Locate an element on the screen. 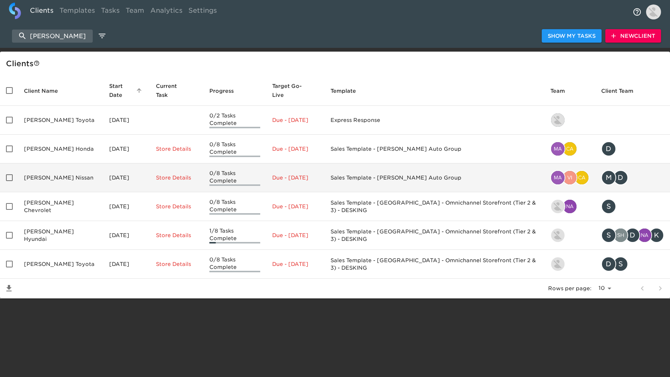 This screenshot has height=377, width=670. button: notifications is located at coordinates (637, 12).